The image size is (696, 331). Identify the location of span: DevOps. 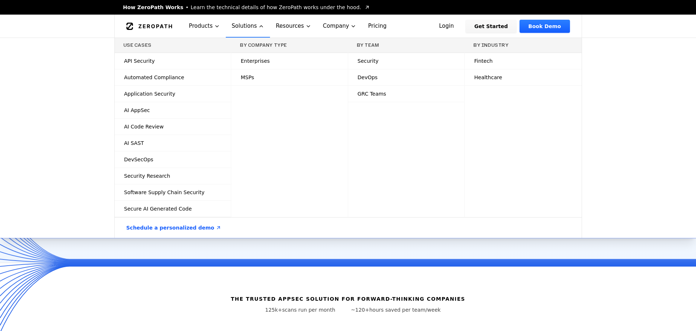
(368, 77).